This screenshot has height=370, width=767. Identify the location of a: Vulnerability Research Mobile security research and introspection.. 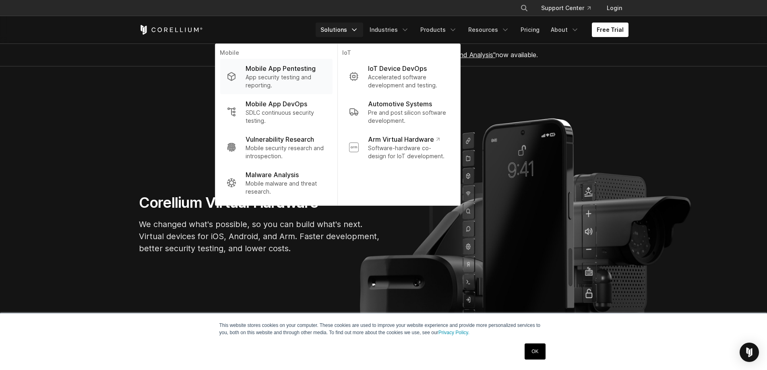
(276, 147).